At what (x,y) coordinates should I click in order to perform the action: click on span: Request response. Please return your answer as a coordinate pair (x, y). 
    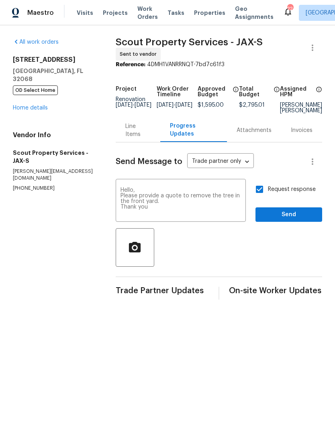
    Looking at the image, I should click on (291, 189).